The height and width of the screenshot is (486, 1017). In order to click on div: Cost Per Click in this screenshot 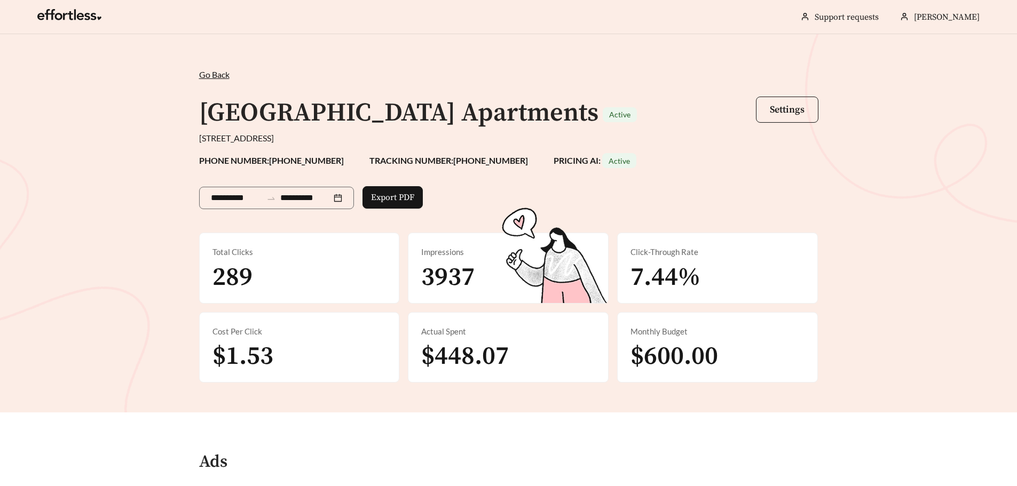, I will do `click(299, 331)`.